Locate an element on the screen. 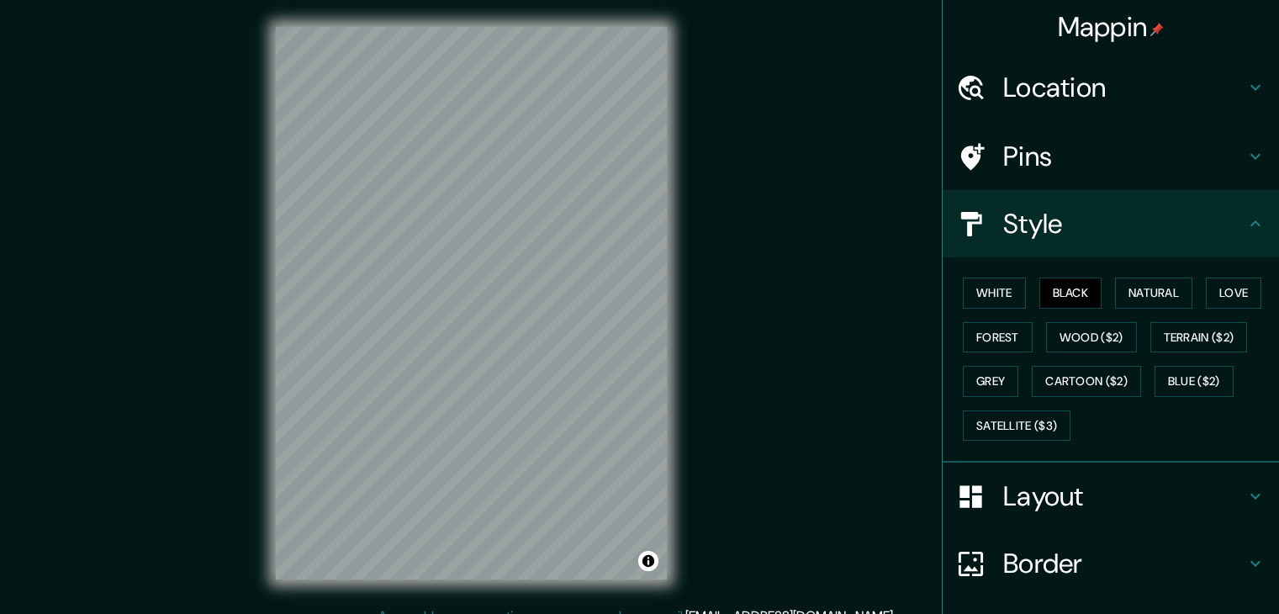 The height and width of the screenshot is (614, 1279). div: Location is located at coordinates (1111, 87).